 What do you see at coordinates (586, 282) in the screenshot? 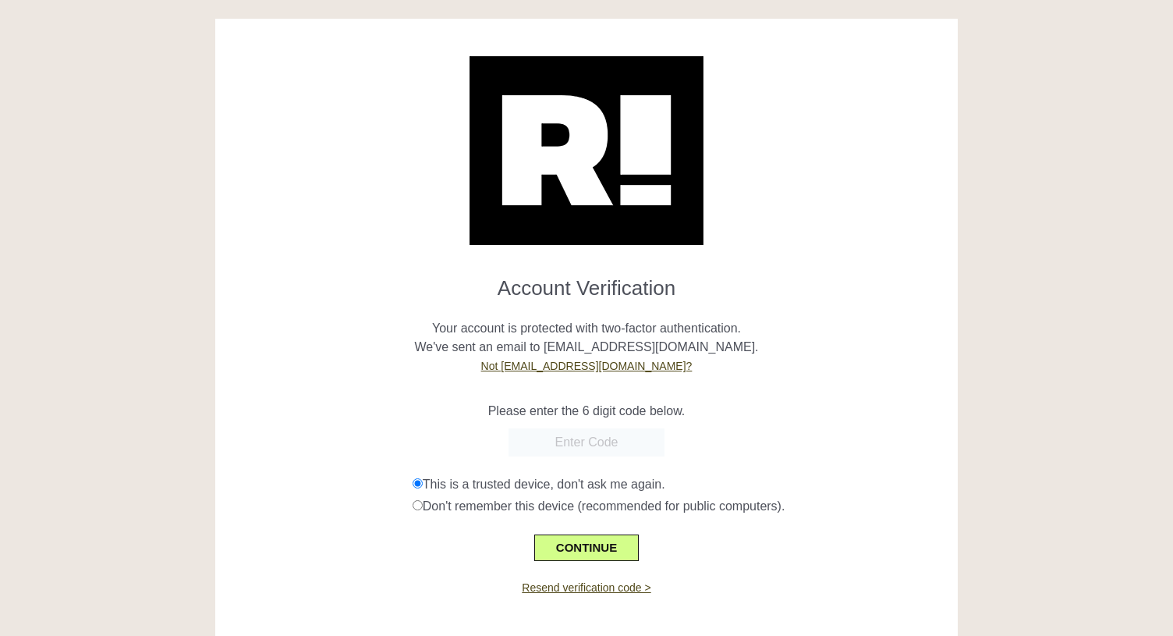
I see `h1: Account Verification` at bounding box center [586, 282].